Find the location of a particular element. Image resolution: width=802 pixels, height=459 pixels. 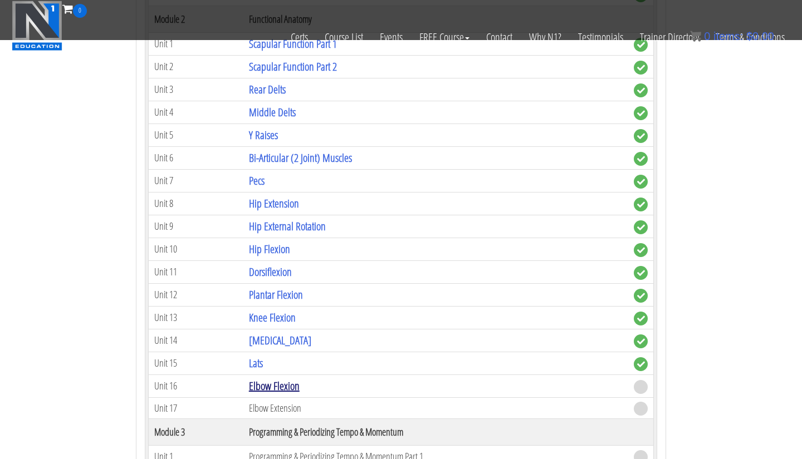

a: Dorsiflexion is located at coordinates (270, 272).